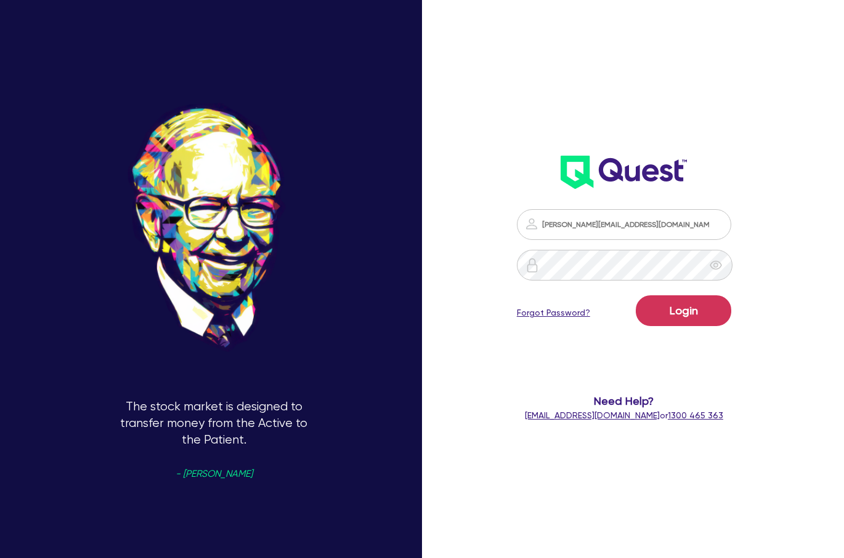  I want to click on tcxspan: Call 1300 465 363 via 3CX, so click(695, 416).